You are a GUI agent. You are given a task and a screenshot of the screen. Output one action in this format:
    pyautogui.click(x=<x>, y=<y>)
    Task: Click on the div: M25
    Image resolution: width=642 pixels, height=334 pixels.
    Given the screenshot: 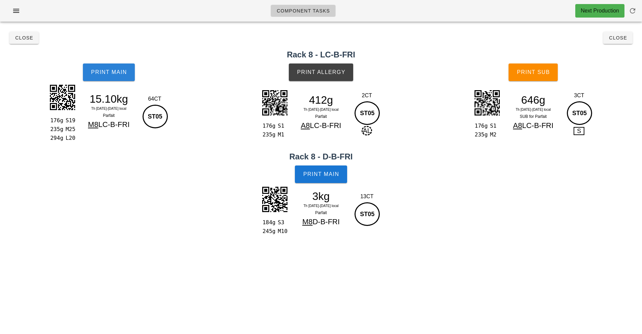 What is the action you would take?
    pyautogui.click(x=70, y=129)
    